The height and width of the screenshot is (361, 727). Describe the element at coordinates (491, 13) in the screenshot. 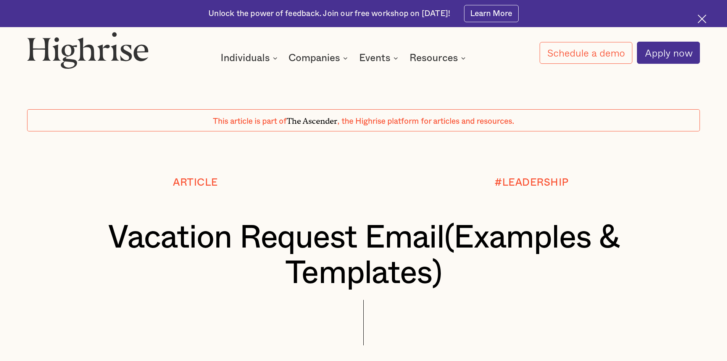

I see `a: Learn More` at that location.